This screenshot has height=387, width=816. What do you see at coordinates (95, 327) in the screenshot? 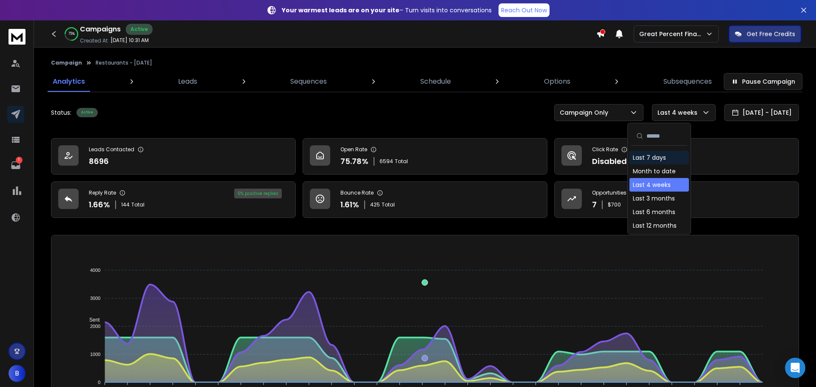
I see `tspan: 2000` at bounding box center [95, 327].